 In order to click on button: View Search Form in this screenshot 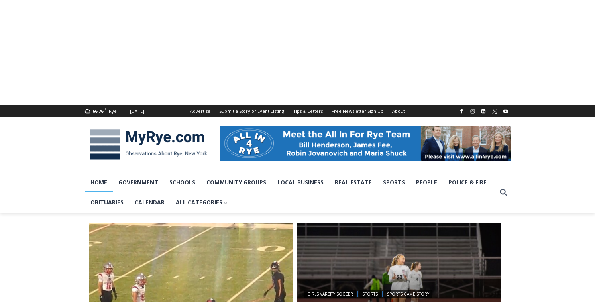, I will do `click(503, 192)`.